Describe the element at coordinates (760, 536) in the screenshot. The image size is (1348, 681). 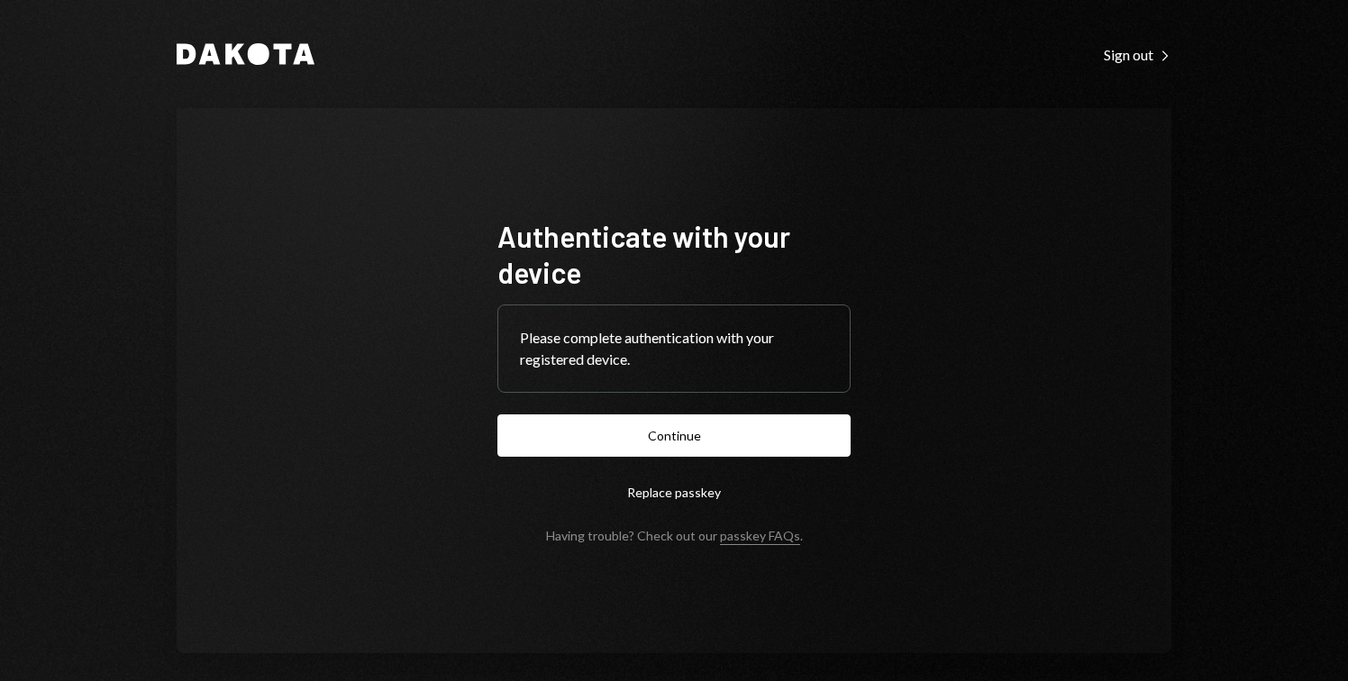
I see `a: passkey FAQs` at that location.